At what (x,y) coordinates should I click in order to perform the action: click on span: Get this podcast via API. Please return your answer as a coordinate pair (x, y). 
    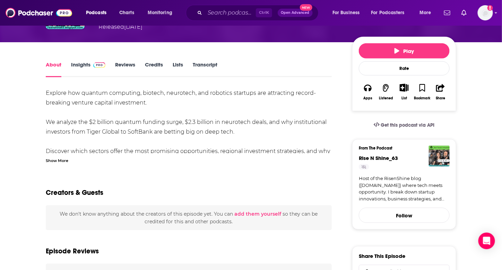
    Looking at the image, I should click on (408, 125).